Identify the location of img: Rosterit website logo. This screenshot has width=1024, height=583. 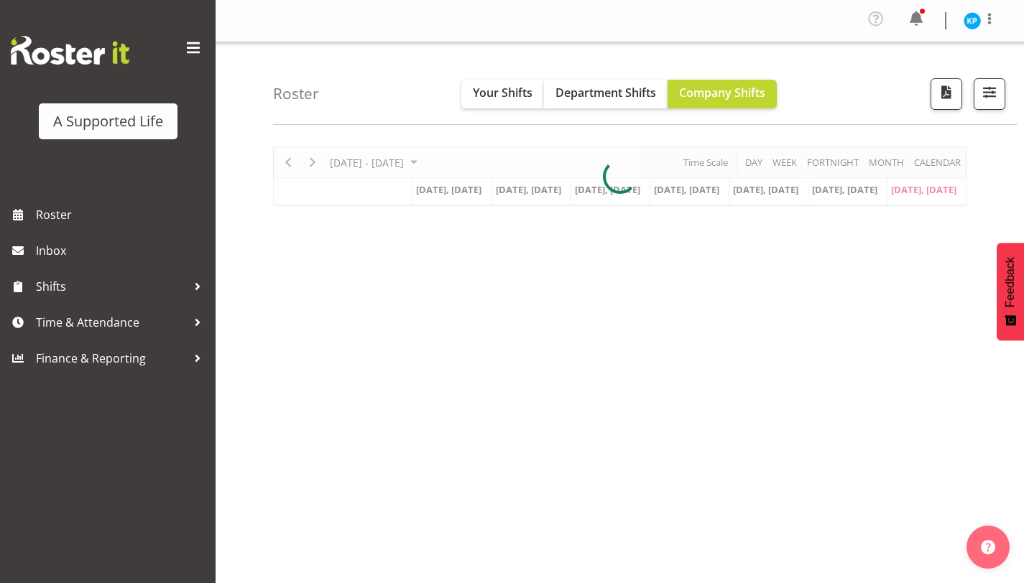
(70, 50).